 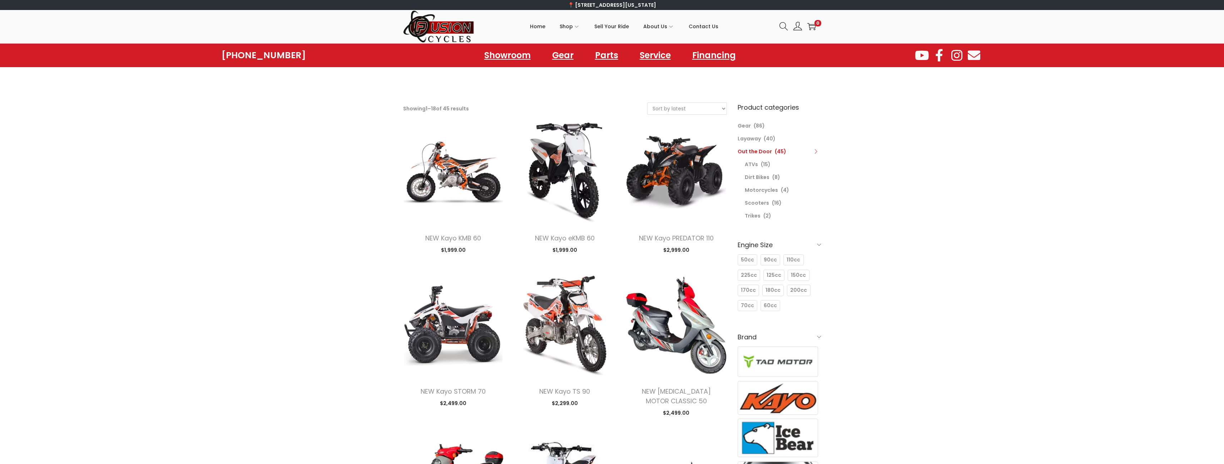 What do you see at coordinates (774, 275) in the screenshot?
I see `span: 125cc` at bounding box center [774, 275].